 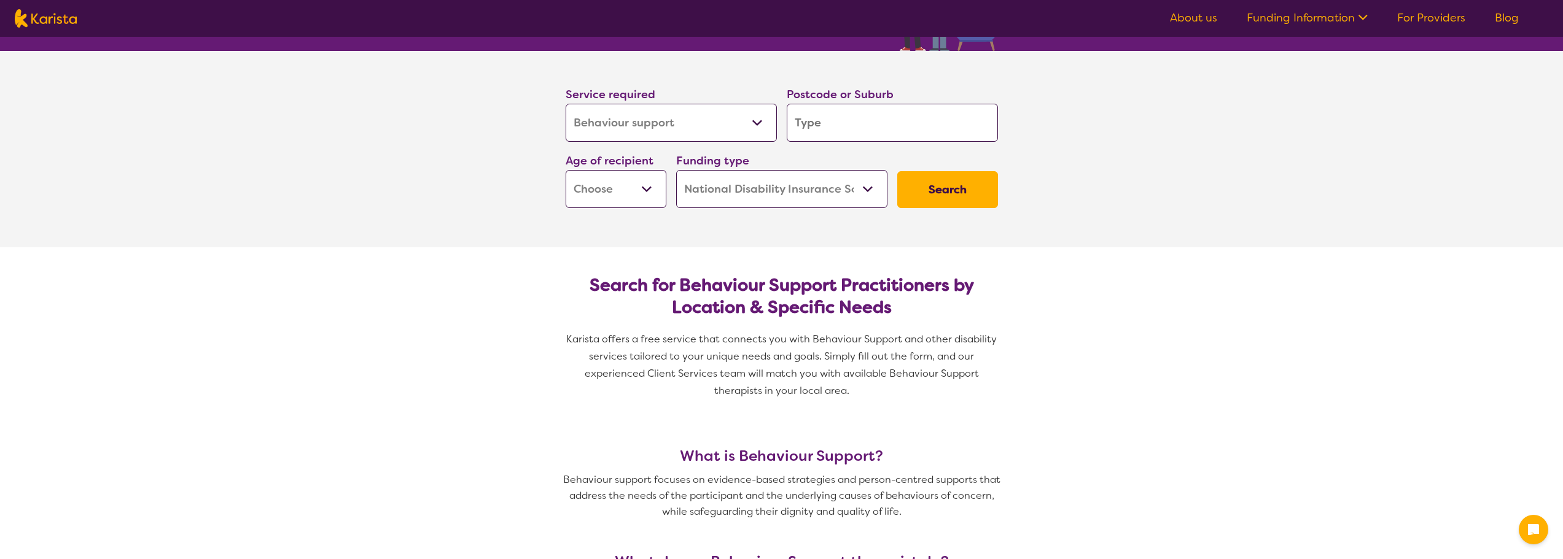 What do you see at coordinates (1193, 18) in the screenshot?
I see `a: About us` at bounding box center [1193, 18].